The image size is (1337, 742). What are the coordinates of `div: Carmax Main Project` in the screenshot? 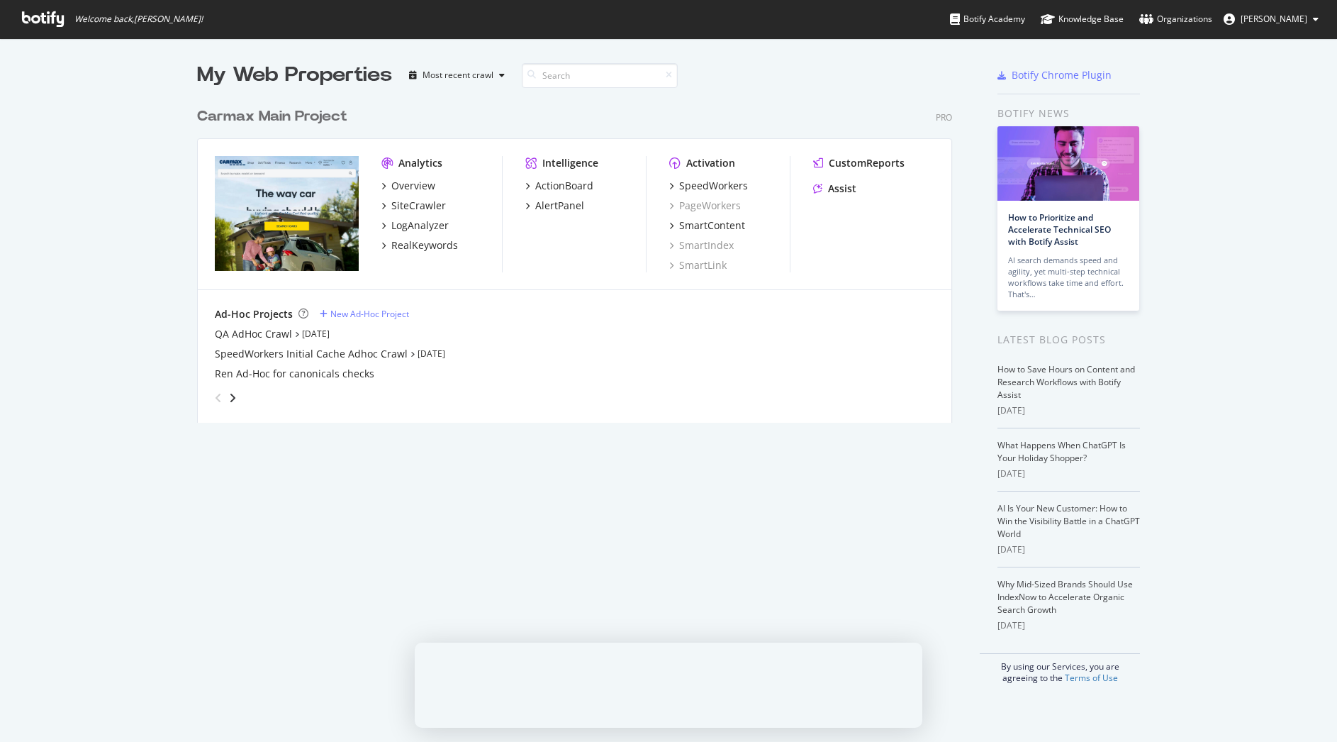 It's located at (272, 116).